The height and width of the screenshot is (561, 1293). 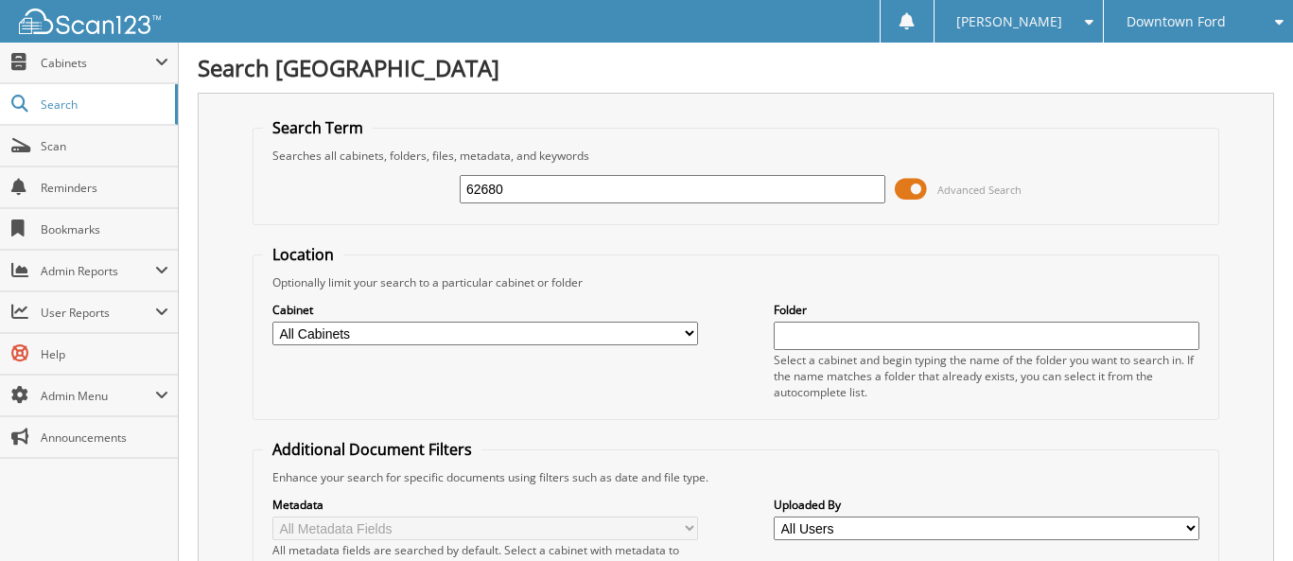 I want to click on span: Reminders, so click(x=104, y=187).